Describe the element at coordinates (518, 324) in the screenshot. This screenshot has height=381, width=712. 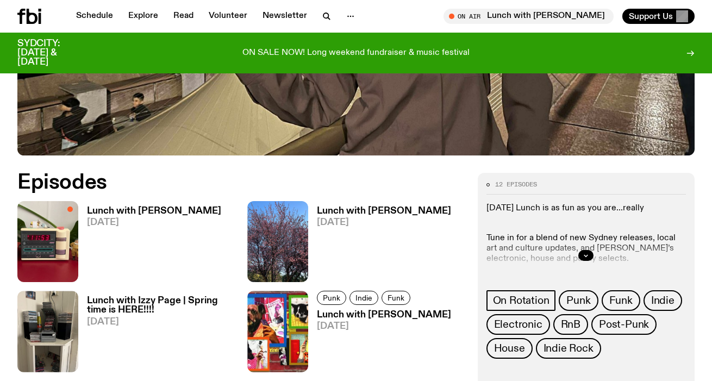
I see `a: Electronic` at that location.